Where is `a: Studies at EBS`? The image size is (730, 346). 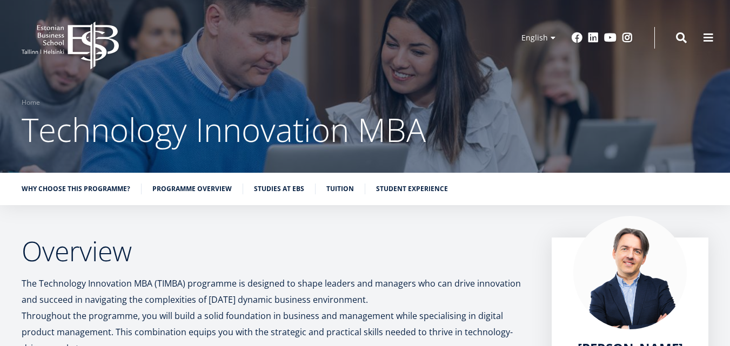
a: Studies at EBS is located at coordinates (279, 189).